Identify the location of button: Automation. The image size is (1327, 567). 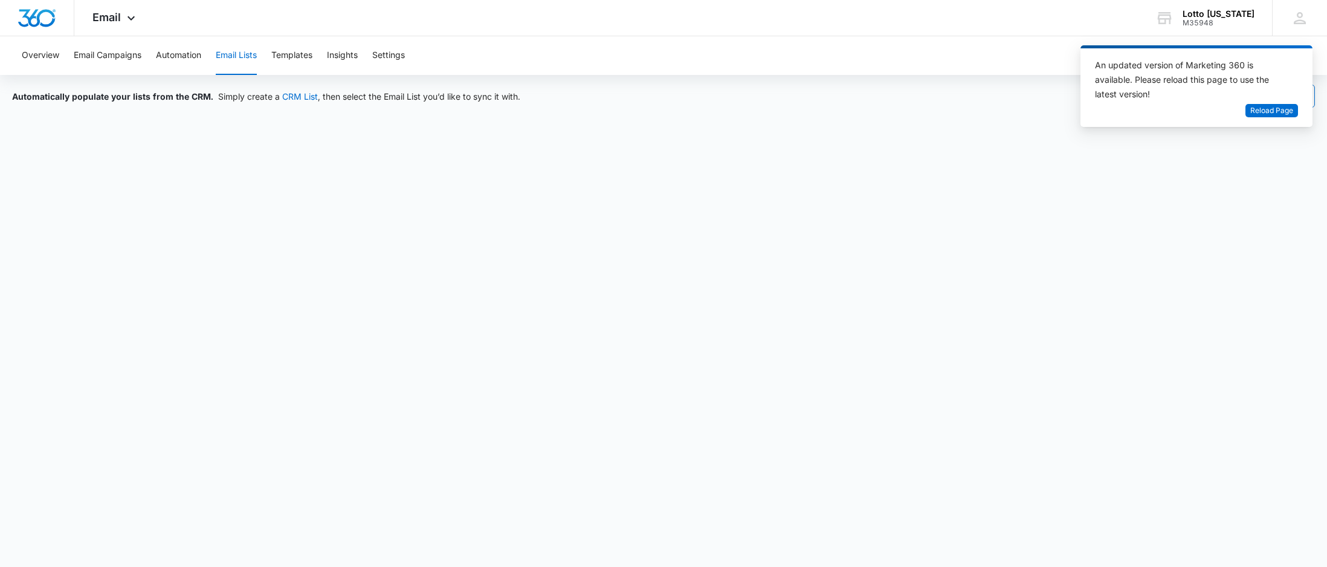
(178, 56).